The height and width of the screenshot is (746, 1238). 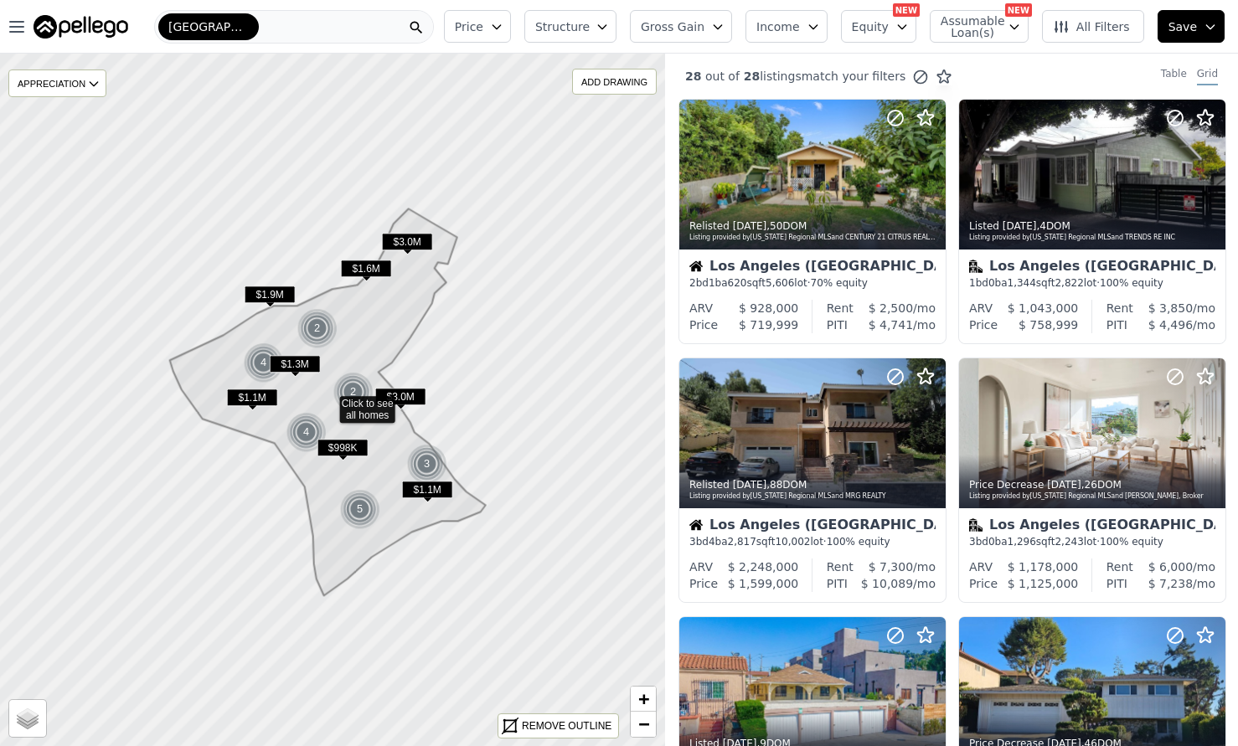 I want to click on span: 2,243, so click(x=1069, y=542).